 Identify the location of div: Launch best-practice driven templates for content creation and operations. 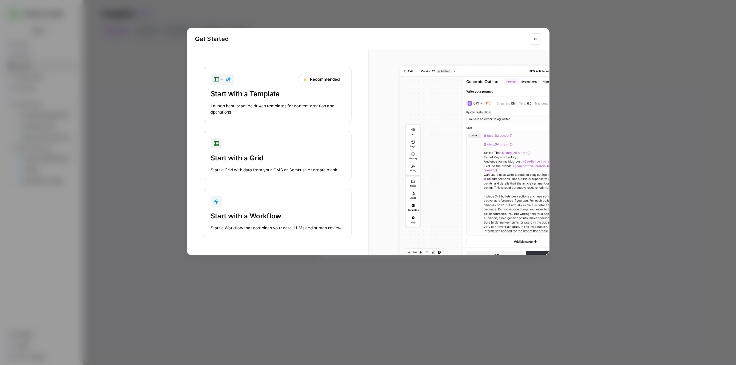
(278, 109).